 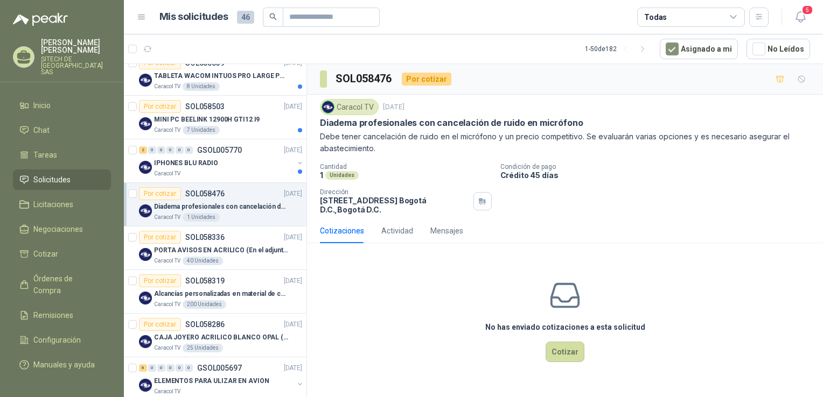 What do you see at coordinates (219, 368) in the screenshot?
I see `p: GSOL005697` at bounding box center [219, 368].